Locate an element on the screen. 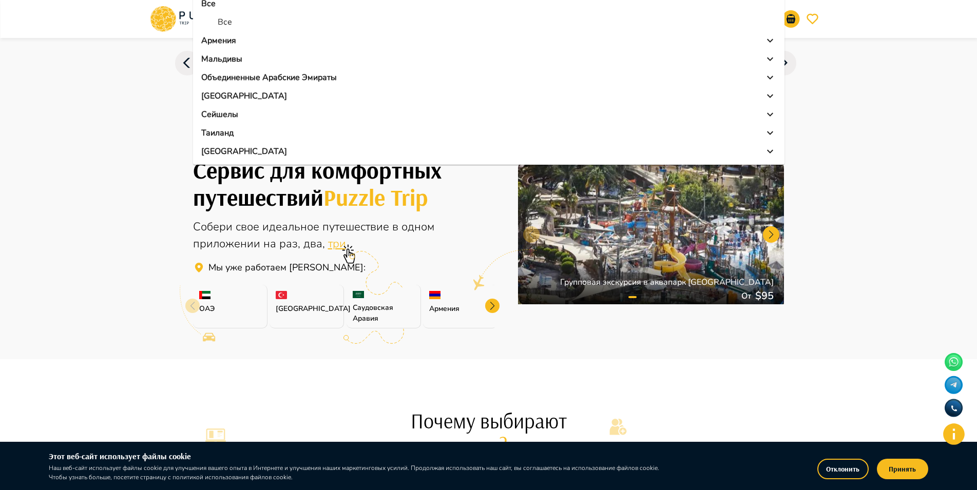  button: notifications is located at coordinates (791, 19).